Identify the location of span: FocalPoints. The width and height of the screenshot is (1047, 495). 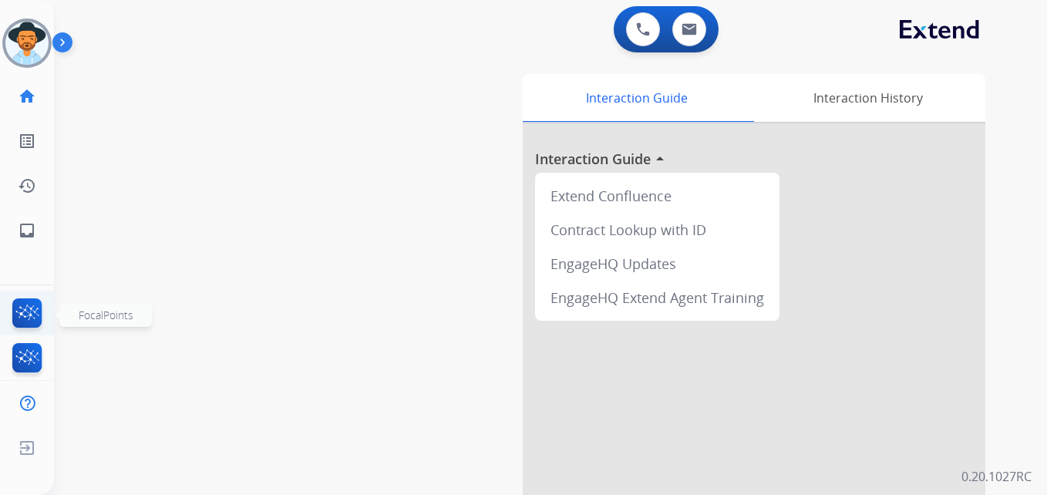
(106, 314).